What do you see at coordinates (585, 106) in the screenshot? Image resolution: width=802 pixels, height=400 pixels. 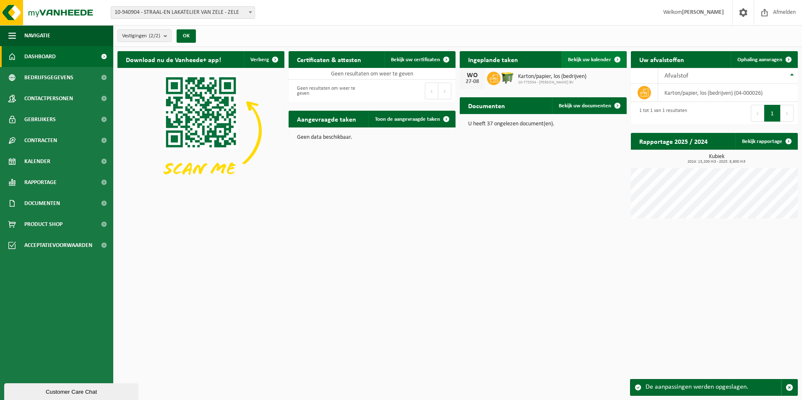 I see `span: Bekijk uw documenten` at bounding box center [585, 106].